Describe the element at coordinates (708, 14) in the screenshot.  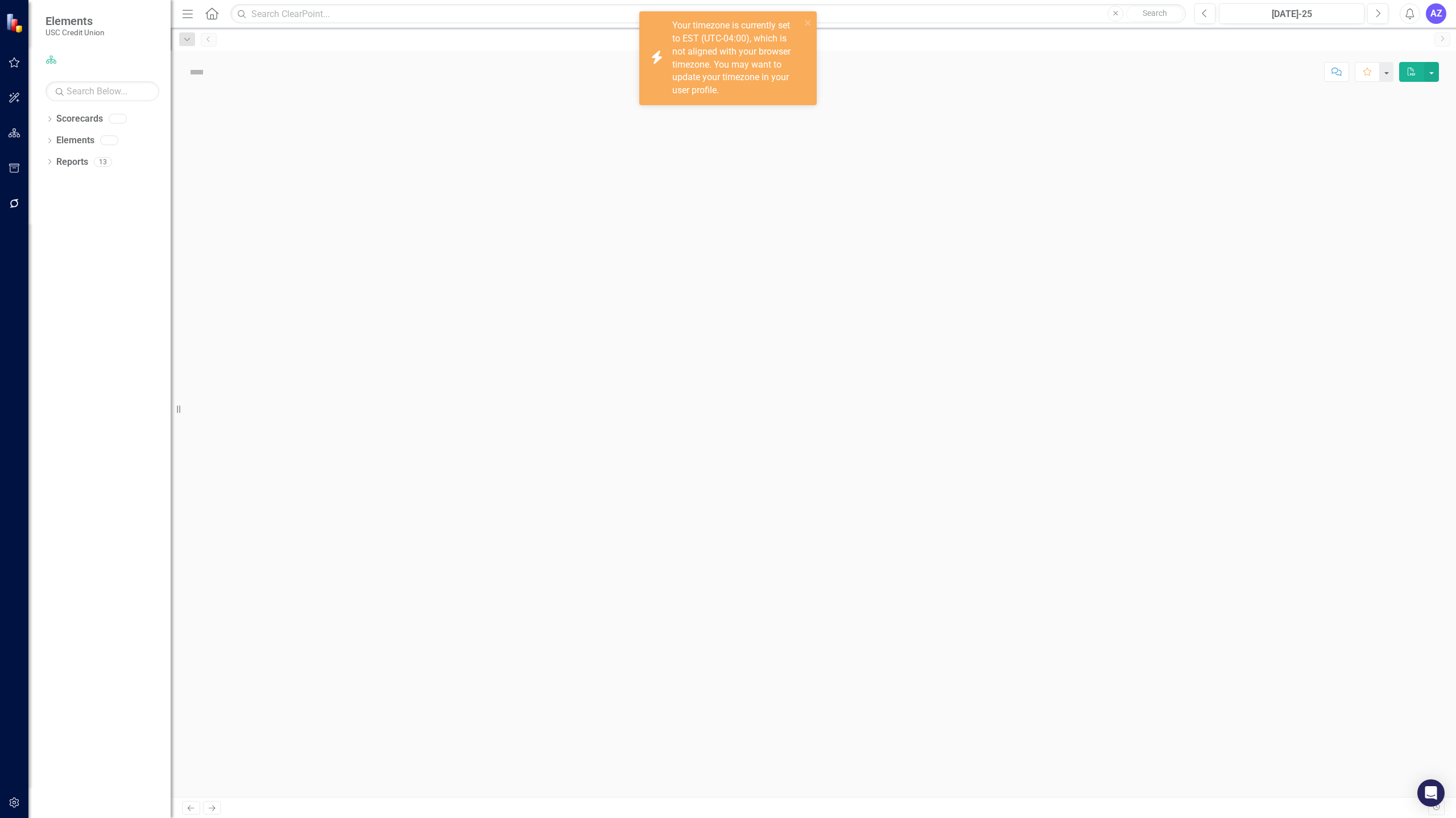
I see `input: Search ClearPoint...` at that location.